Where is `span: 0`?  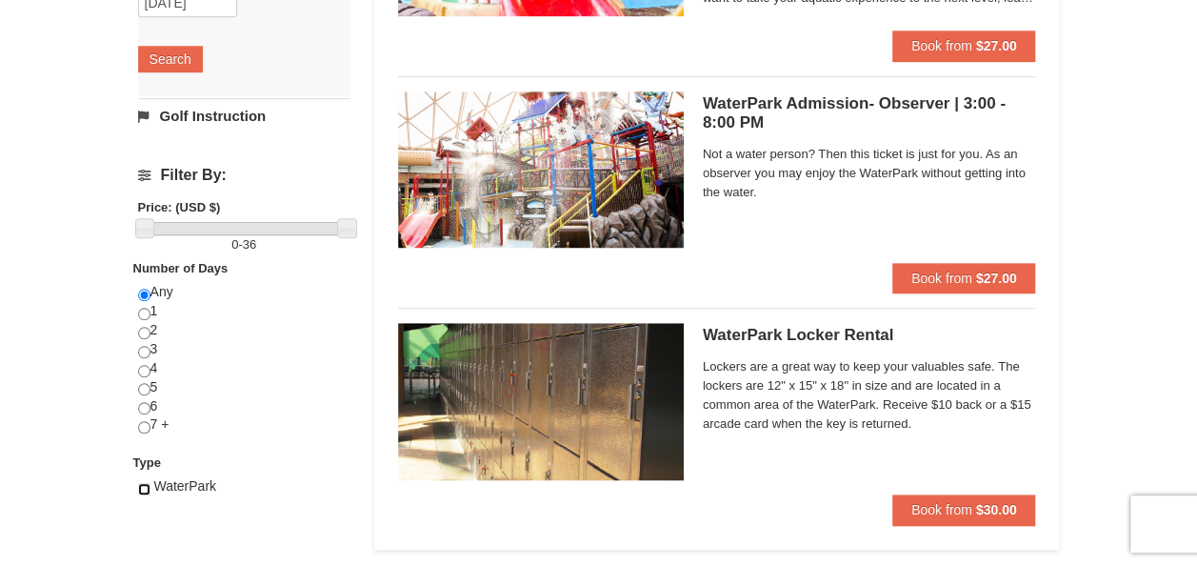
span: 0 is located at coordinates (234, 244).